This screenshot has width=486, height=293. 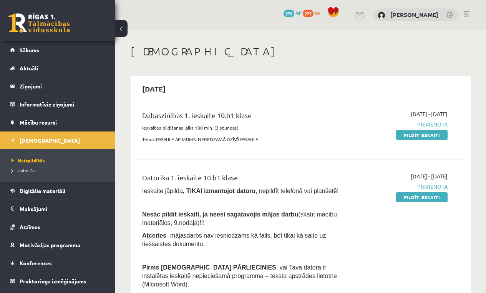 What do you see at coordinates (58, 50) in the screenshot?
I see `a: Sākums` at bounding box center [58, 50].